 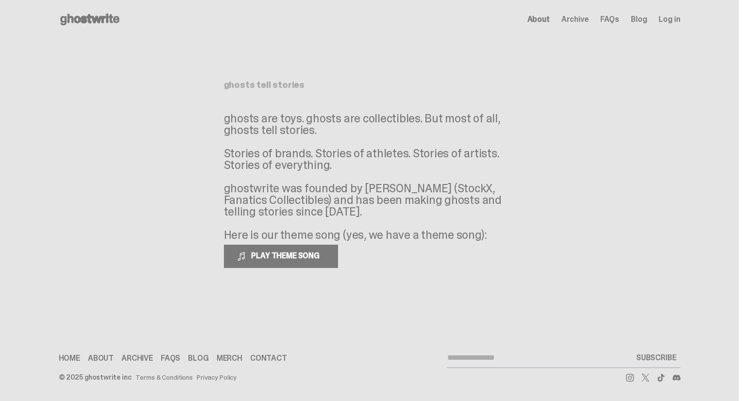 I want to click on span: Log in, so click(x=670, y=19).